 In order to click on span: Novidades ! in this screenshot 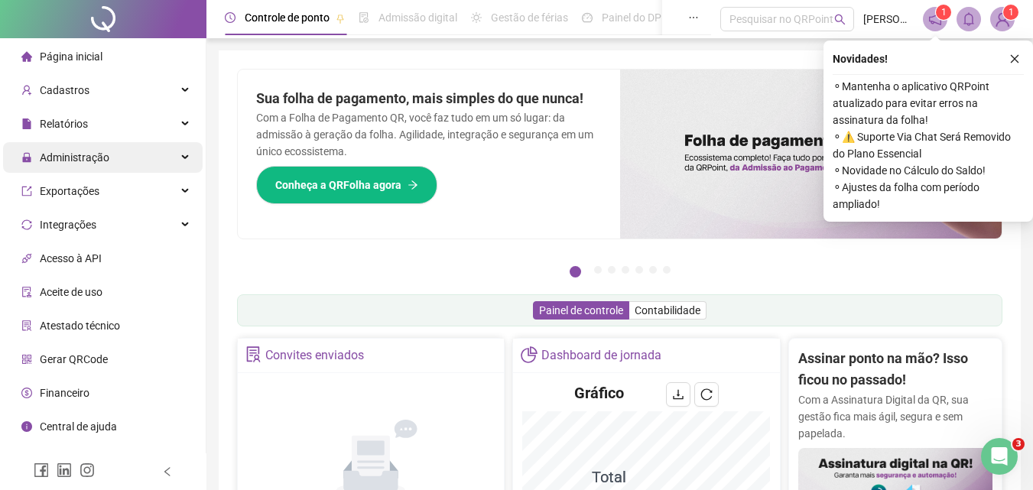, I will do `click(860, 59)`.